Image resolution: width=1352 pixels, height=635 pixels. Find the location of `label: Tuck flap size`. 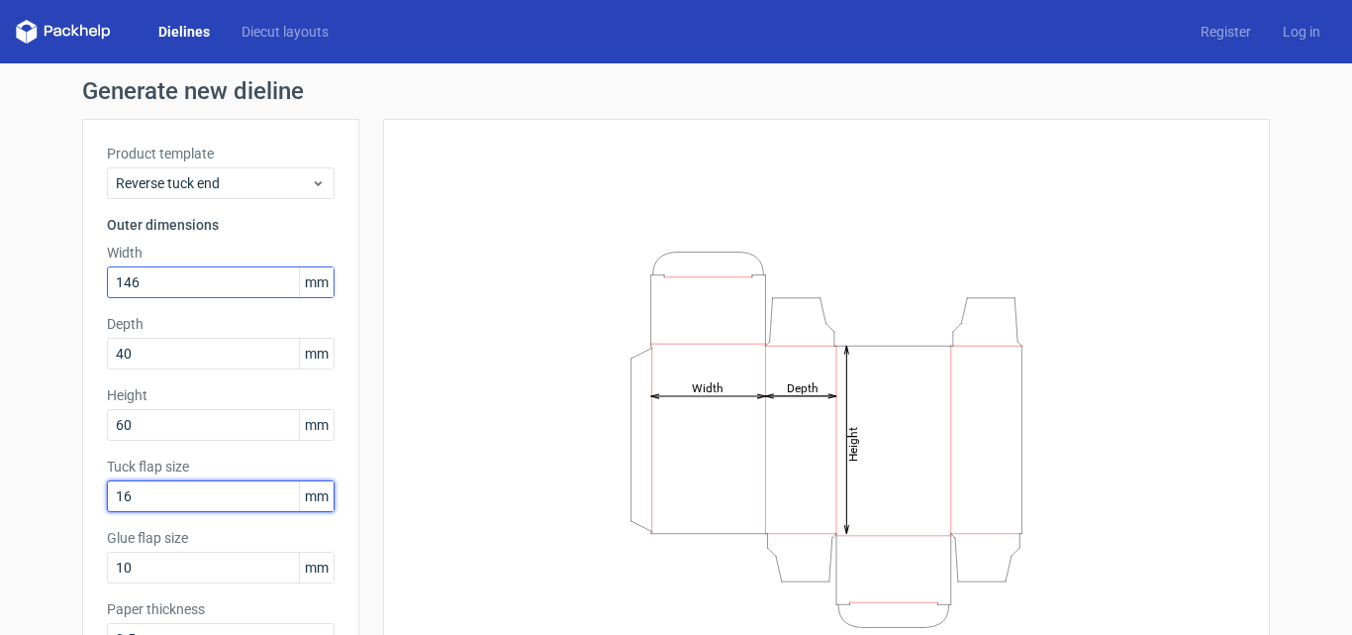

label: Tuck flap size is located at coordinates (221, 466).